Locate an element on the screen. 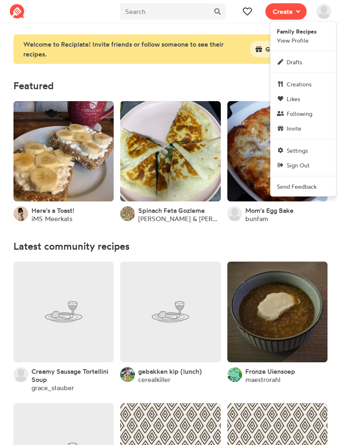 Image resolution: width=341 pixels, height=445 pixels. a: Mom's Egg Bake is located at coordinates (270, 210).